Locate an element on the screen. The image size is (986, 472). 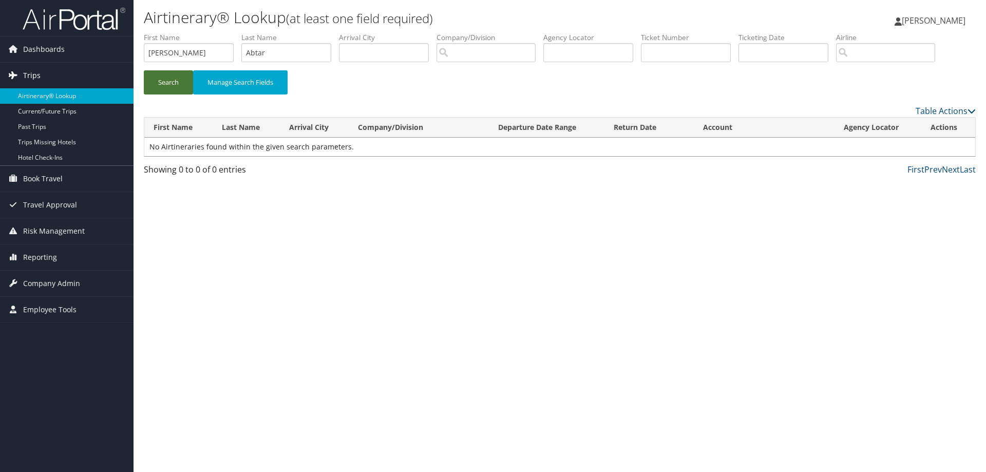
span: Trips is located at coordinates (32, 75).